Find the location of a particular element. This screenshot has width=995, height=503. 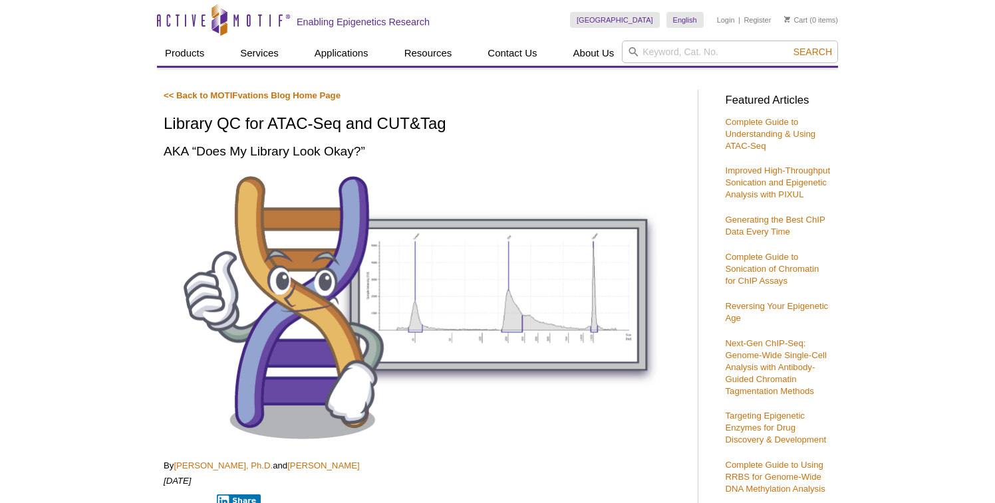

a: Contact Us is located at coordinates (512, 53).